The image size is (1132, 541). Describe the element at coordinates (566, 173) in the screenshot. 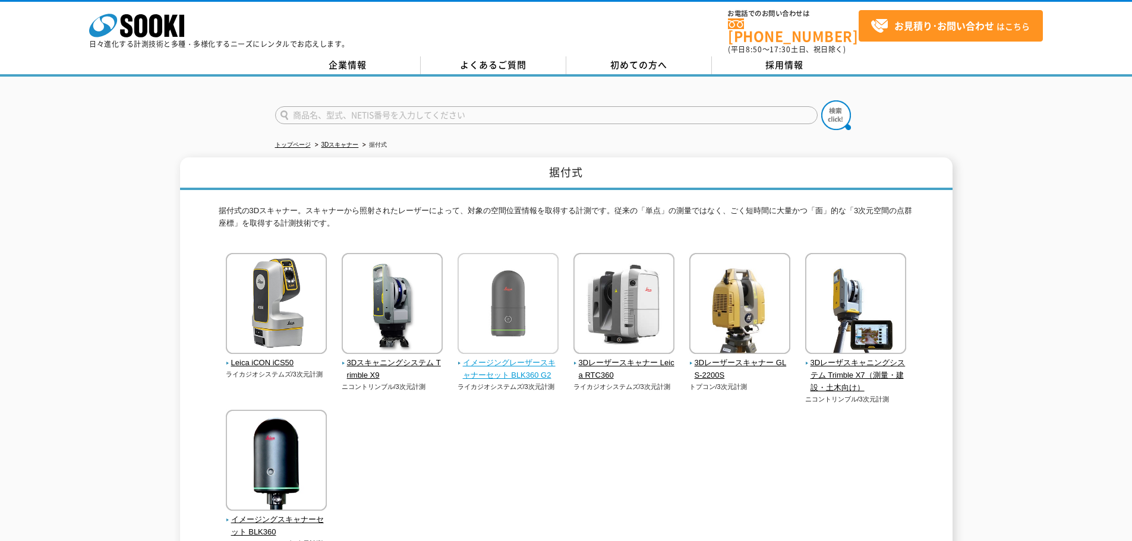

I see `h1: 据付式` at that location.